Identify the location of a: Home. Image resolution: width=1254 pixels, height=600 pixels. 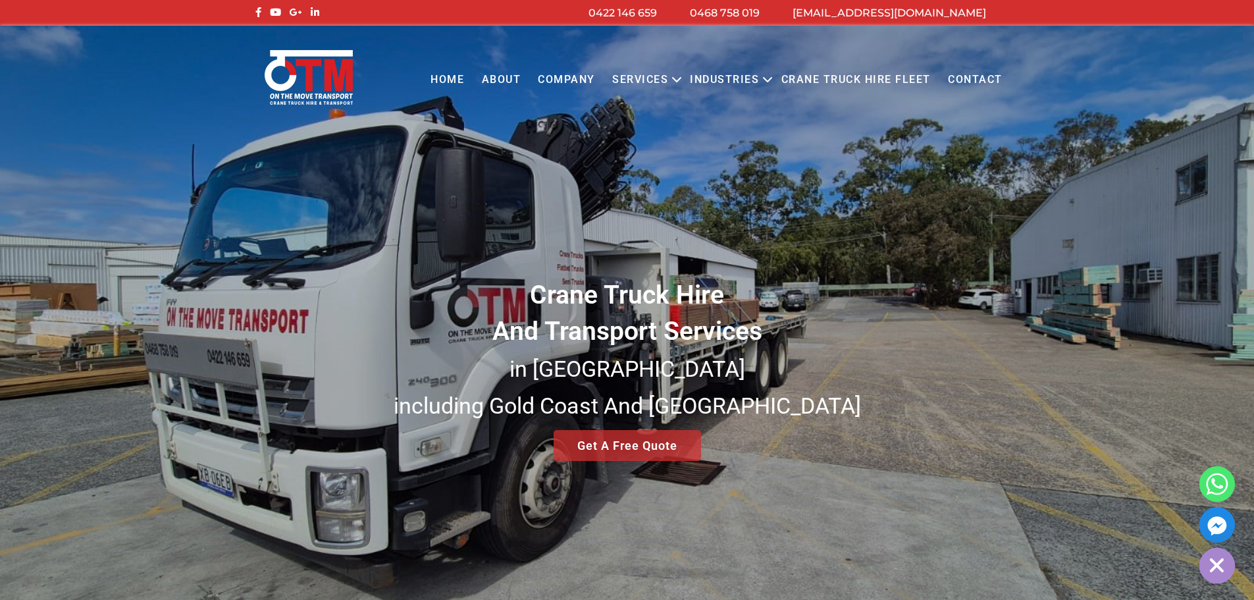
(447, 80).